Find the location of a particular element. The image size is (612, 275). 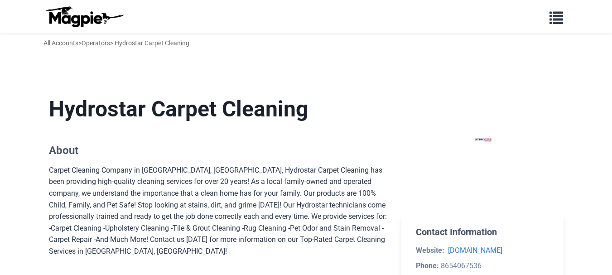

a: Operators is located at coordinates (96, 43).